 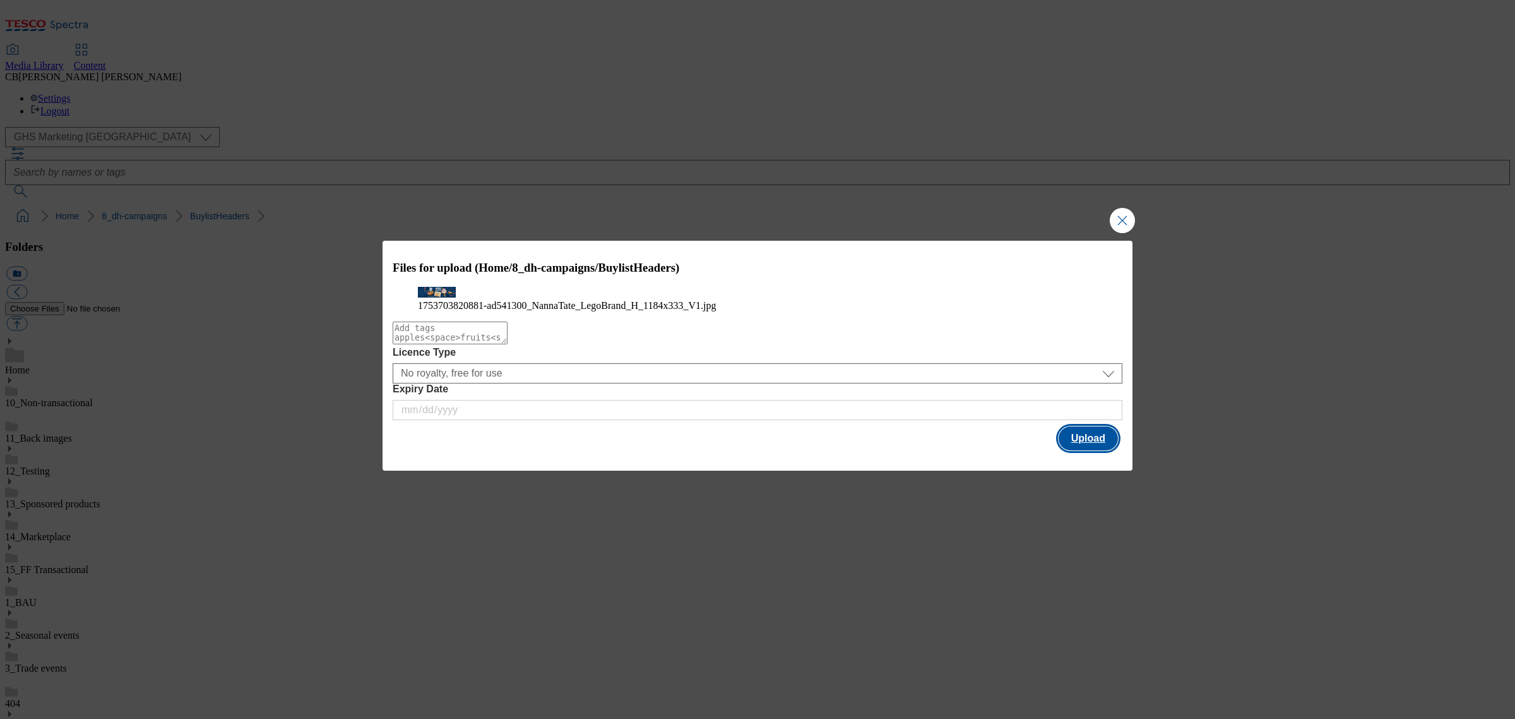 I want to click on img: preview, so click(x=437, y=292).